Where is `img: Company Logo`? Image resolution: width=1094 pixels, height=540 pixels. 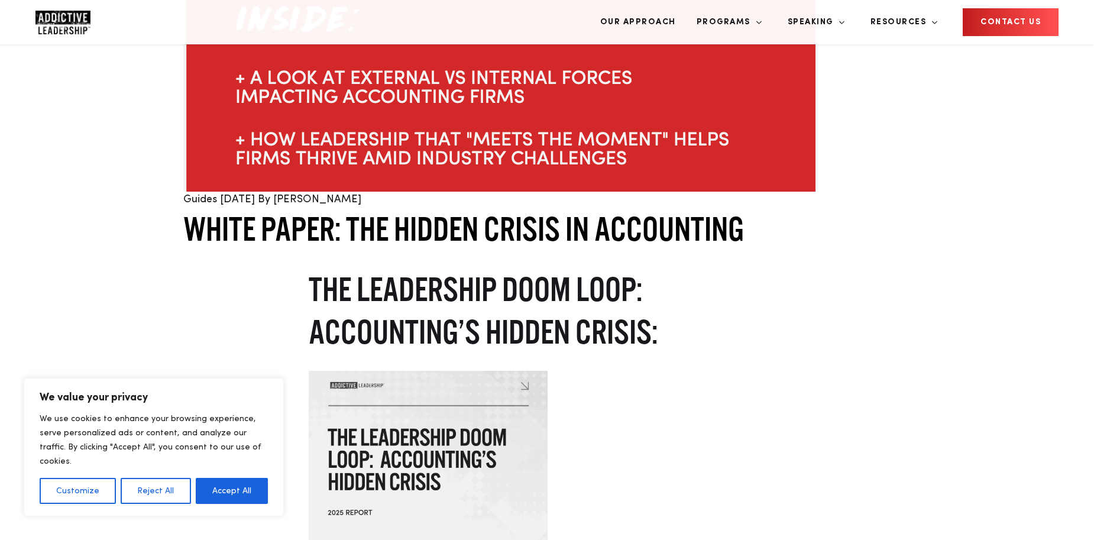
img: Company Logo is located at coordinates (63, 22).